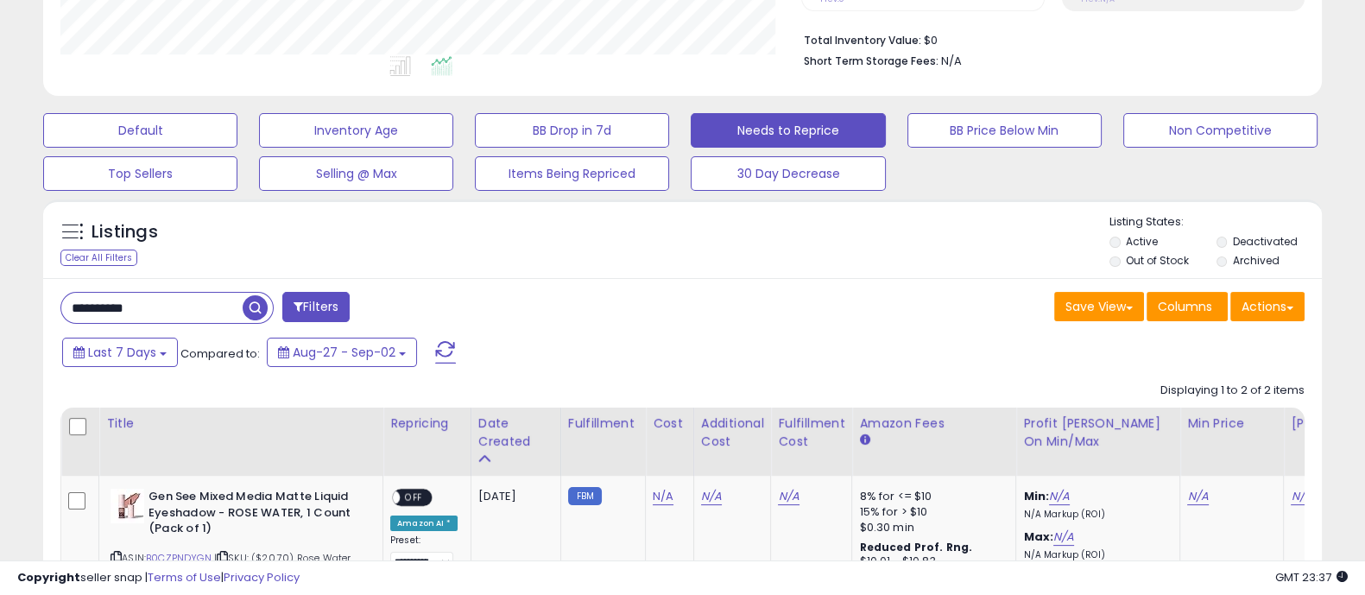  What do you see at coordinates (158, 578) in the screenshot?
I see `div: seller snap | |` at bounding box center [158, 578].